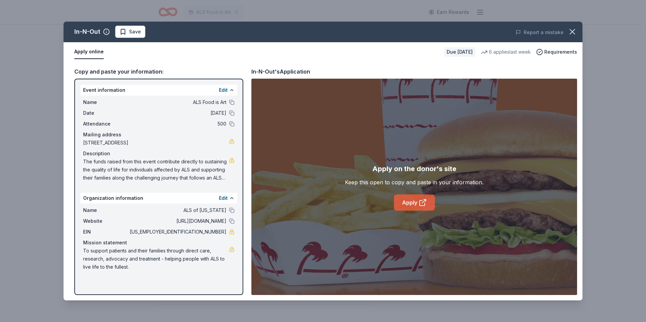 The image size is (646, 322). What do you see at coordinates (156, 170) in the screenshot?
I see `span: The funds raised from this event contribute directly to sustaining the quality of life for indivi...` at bounding box center [156, 170].